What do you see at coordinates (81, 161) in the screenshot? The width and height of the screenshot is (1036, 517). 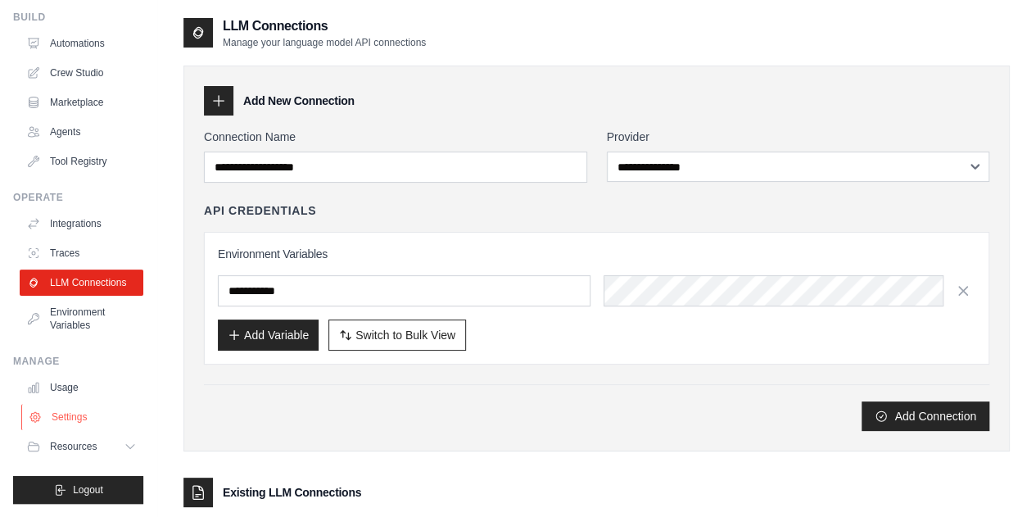 I see `a: Tool Registry` at bounding box center [81, 161].